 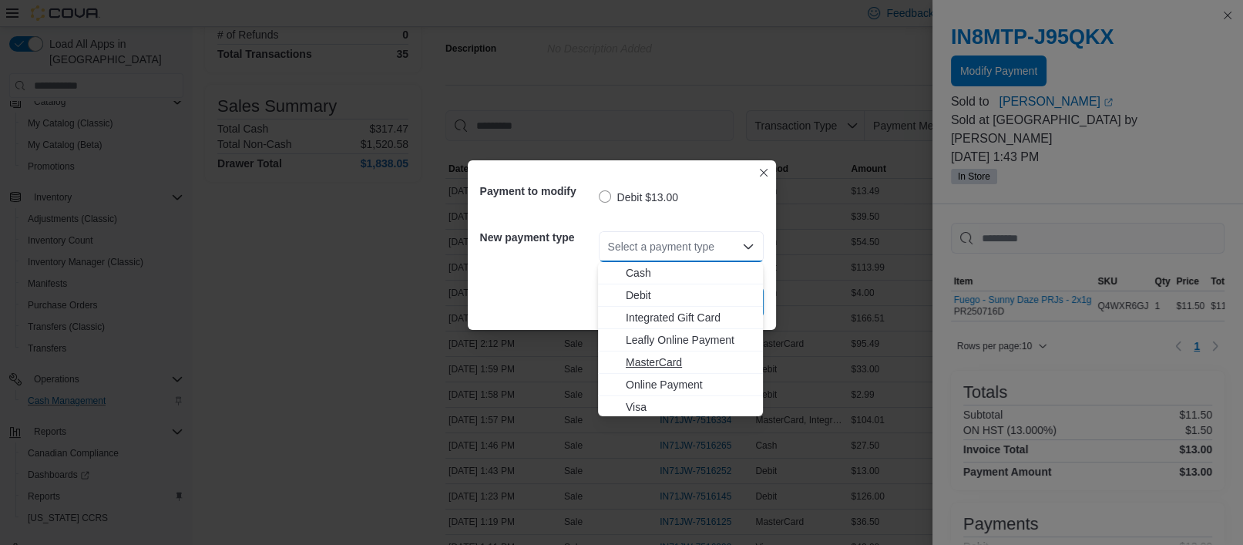 I want to click on input: Accessible screen reader label, so click(x=609, y=247).